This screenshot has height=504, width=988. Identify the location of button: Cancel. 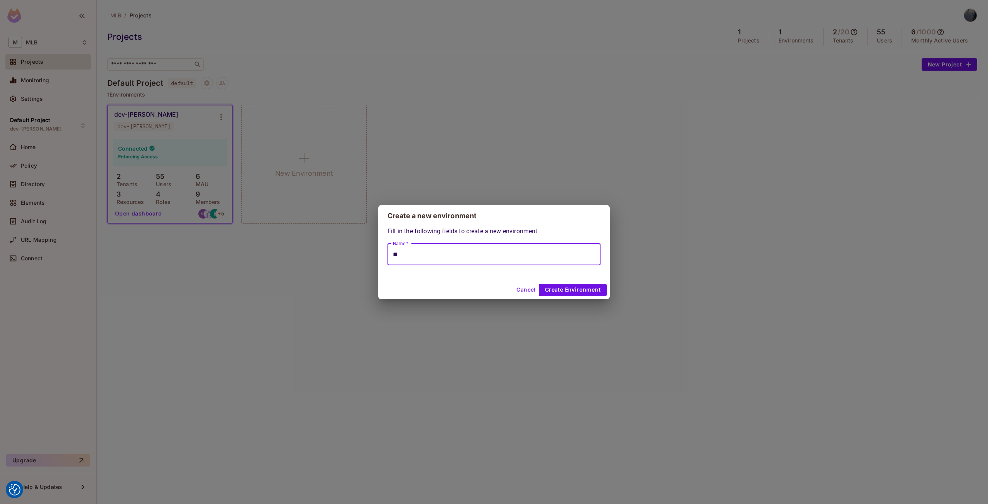
(526, 290).